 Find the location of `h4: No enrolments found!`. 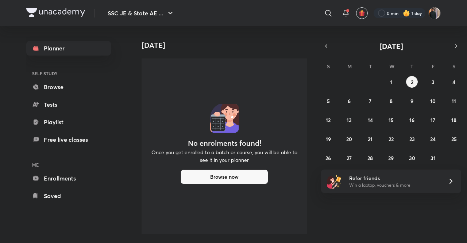

h4: No enrolments found! is located at coordinates (225, 143).